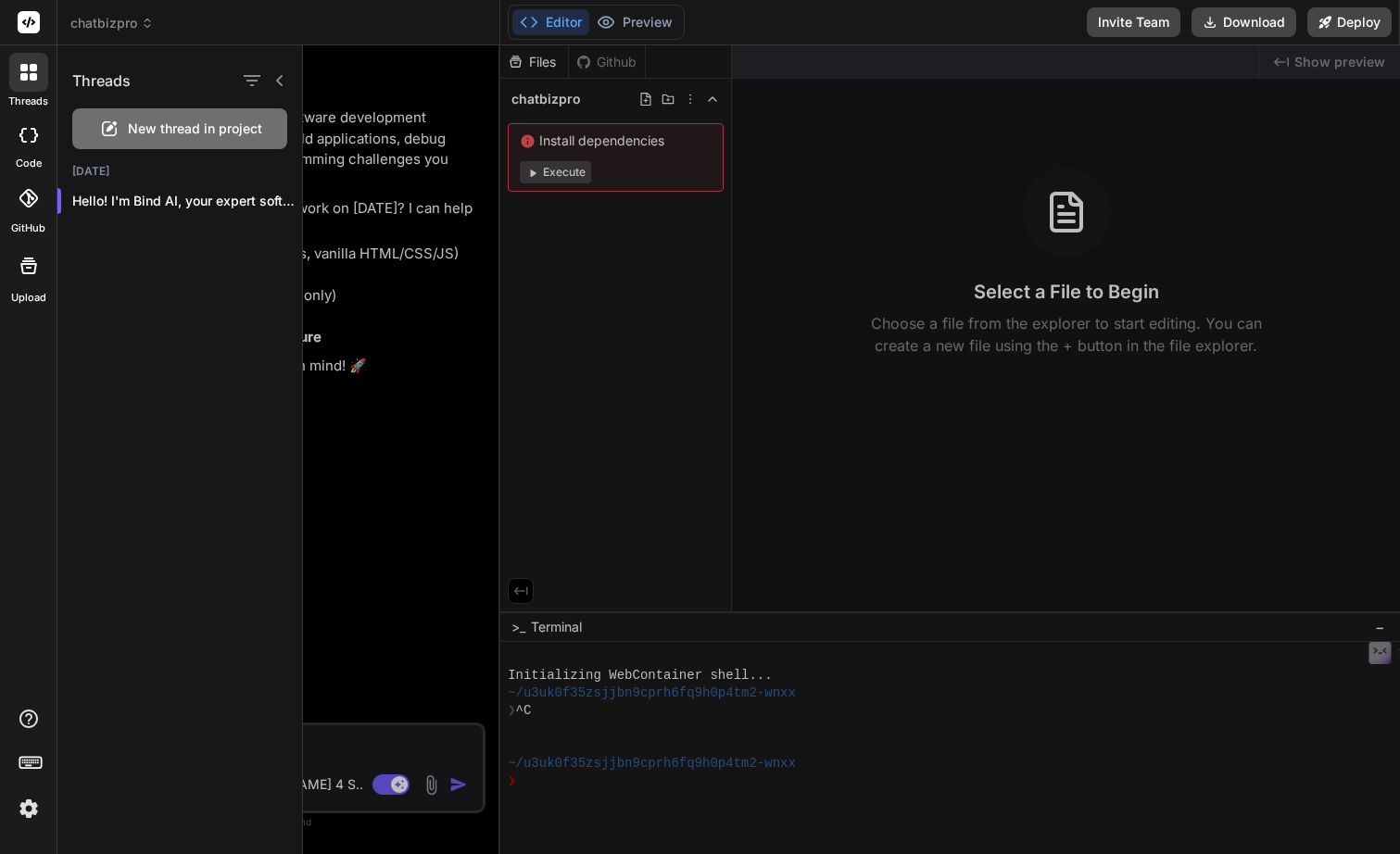 The height and width of the screenshot is (854, 1400). What do you see at coordinates (28, 101) in the screenshot?
I see `label: threads` at bounding box center [28, 101].